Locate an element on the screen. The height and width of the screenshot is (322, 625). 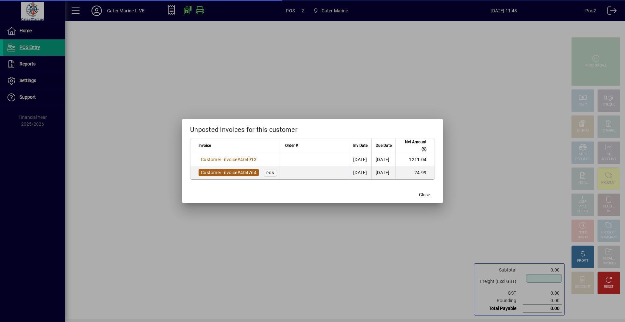
span: Net Amount ($) is located at coordinates (413, 145).